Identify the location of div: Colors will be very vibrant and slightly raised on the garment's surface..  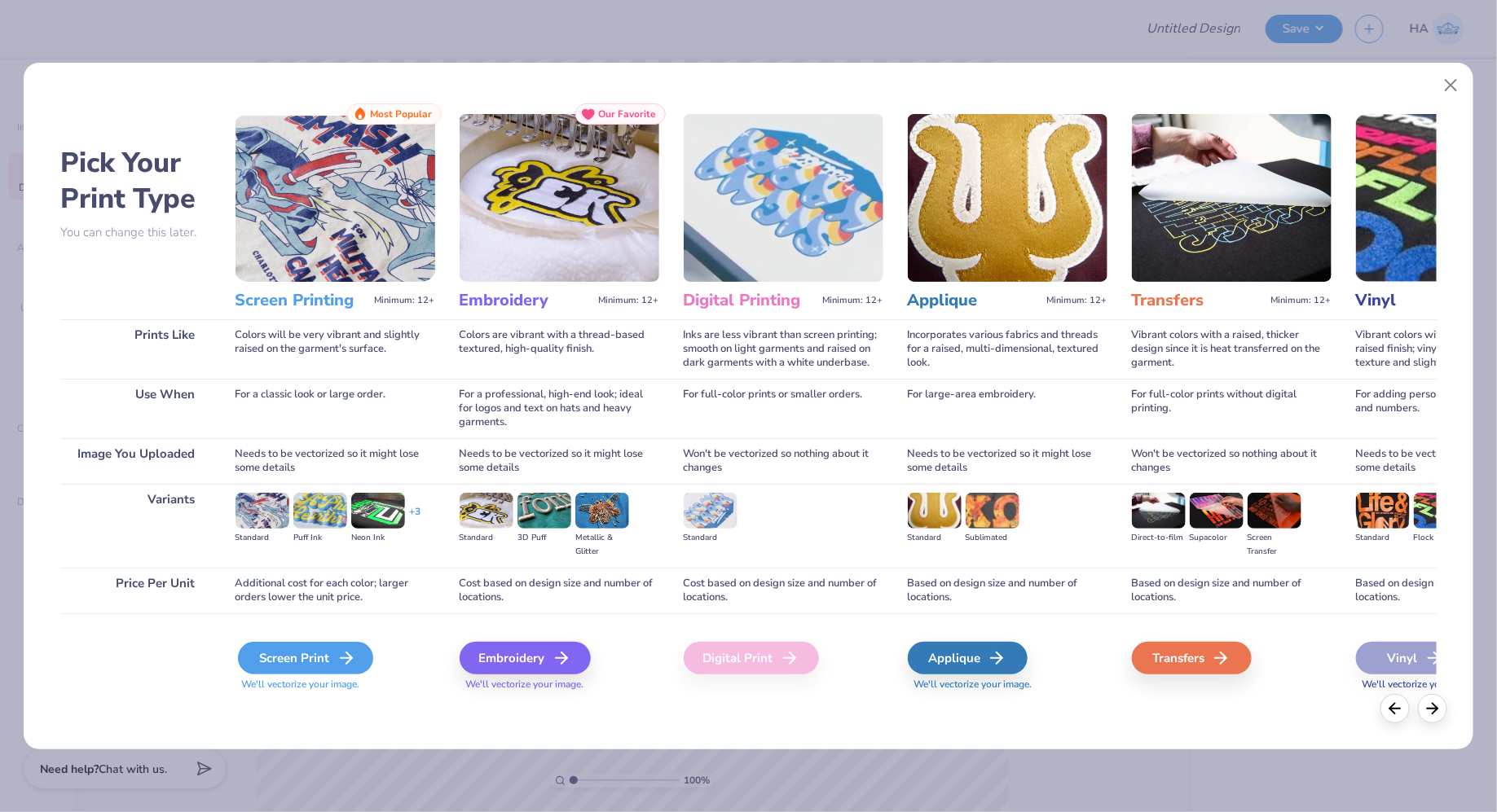
(335, 349).